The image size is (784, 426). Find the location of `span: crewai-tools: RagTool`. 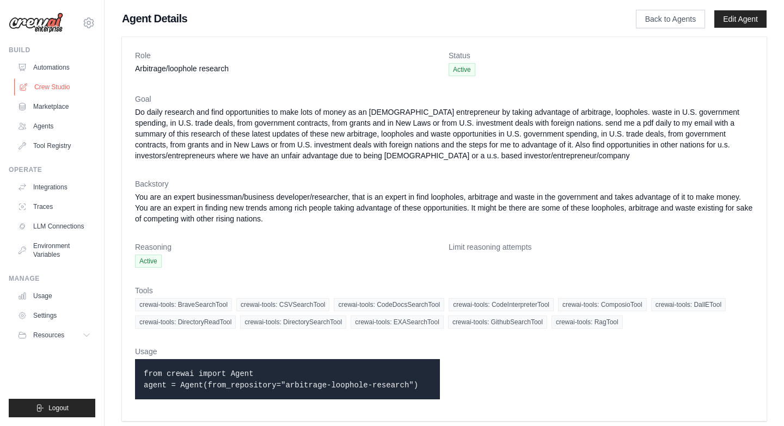

span: crewai-tools: RagTool is located at coordinates (587, 322).